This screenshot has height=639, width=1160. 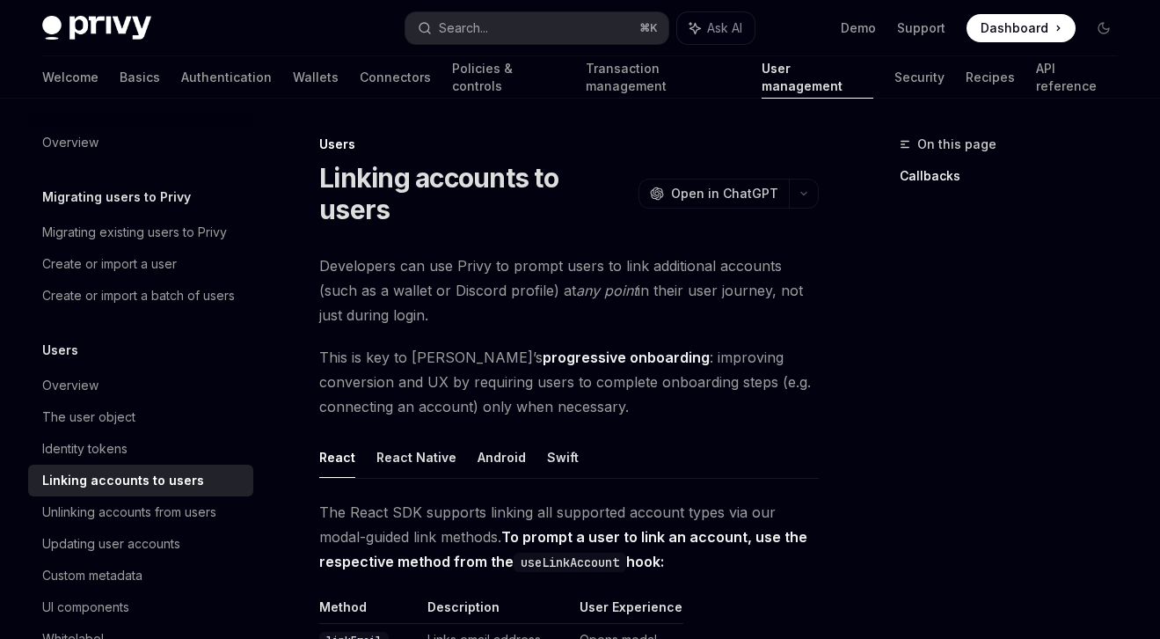 I want to click on span: On this page, so click(x=957, y=144).